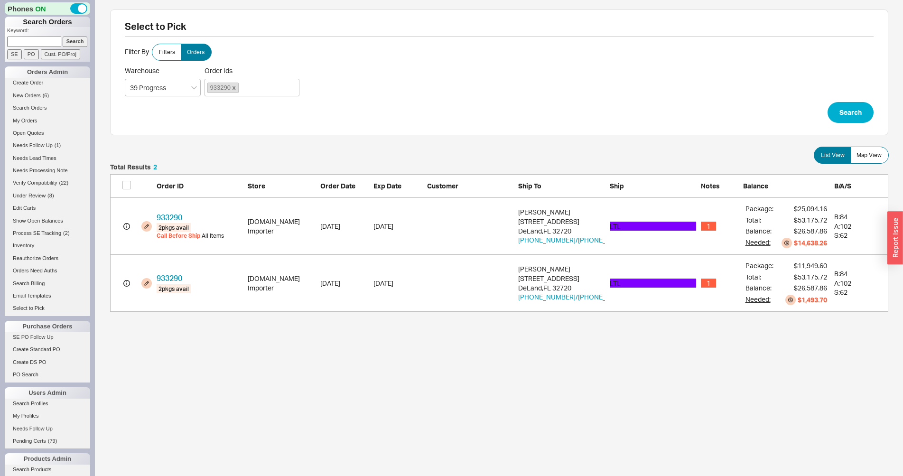  I want to click on a: My Profiles, so click(47, 416).